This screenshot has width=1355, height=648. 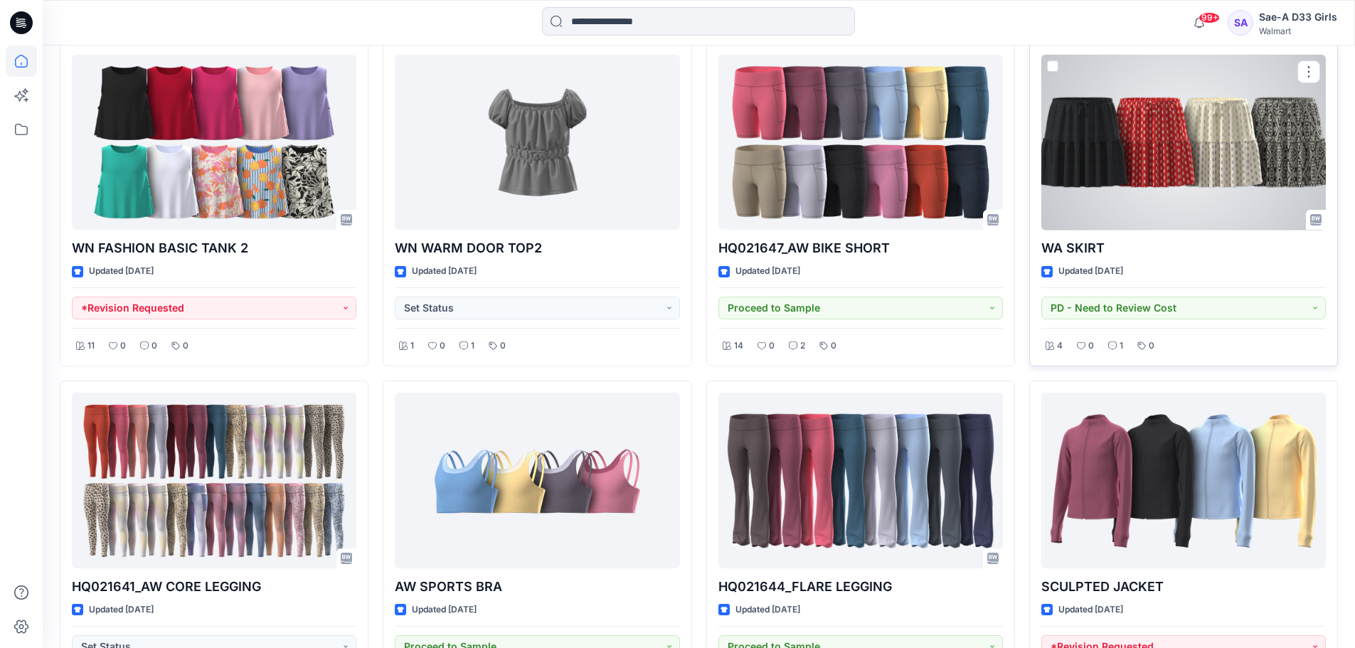 What do you see at coordinates (214, 248) in the screenshot?
I see `p: WN FASHION BASIC TANK 2` at bounding box center [214, 248].